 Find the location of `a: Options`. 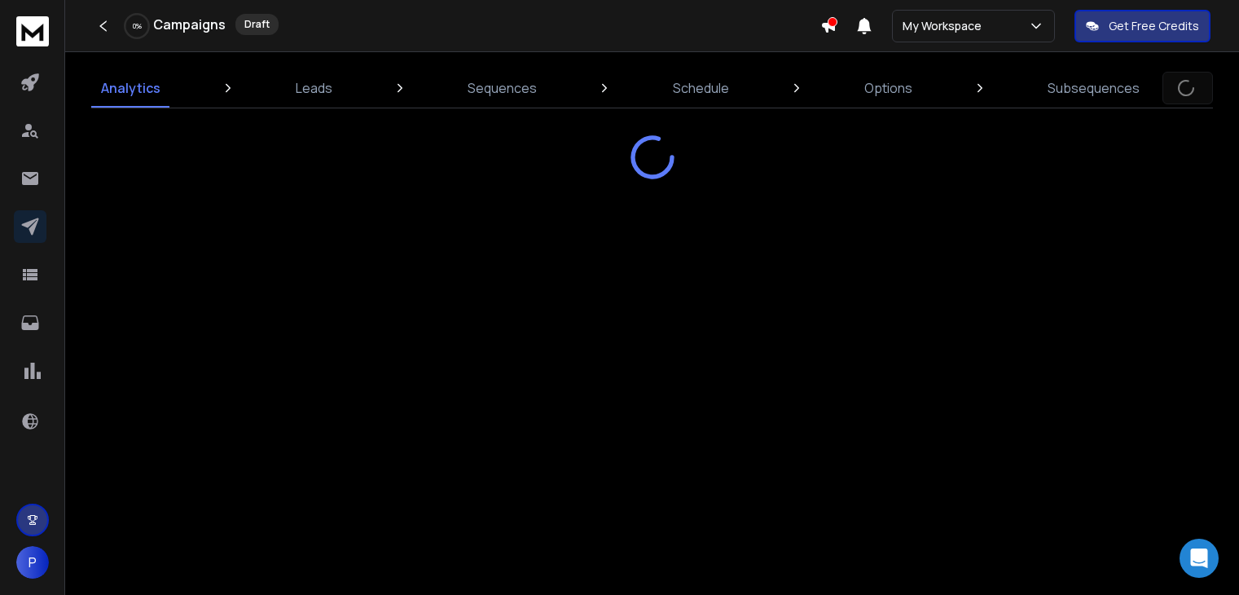

a: Options is located at coordinates (888, 88).